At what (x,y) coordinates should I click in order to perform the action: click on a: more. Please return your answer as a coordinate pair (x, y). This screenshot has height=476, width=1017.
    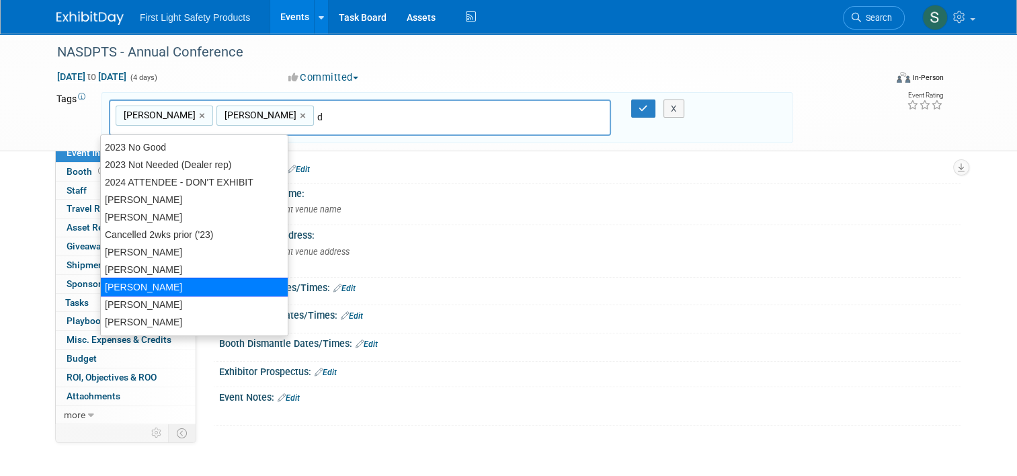
    Looking at the image, I should click on (126, 415).